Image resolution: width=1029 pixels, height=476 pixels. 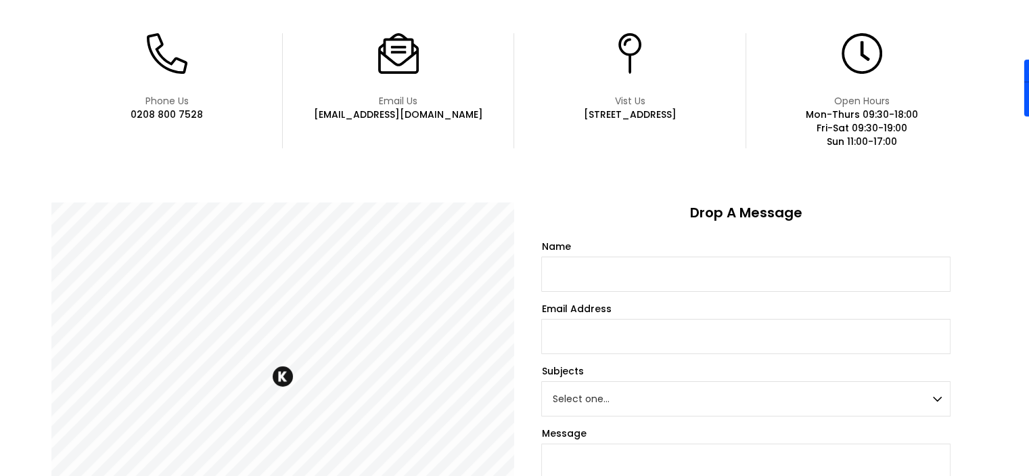 What do you see at coordinates (746, 433) in the screenshot?
I see `label: Message` at bounding box center [746, 433].